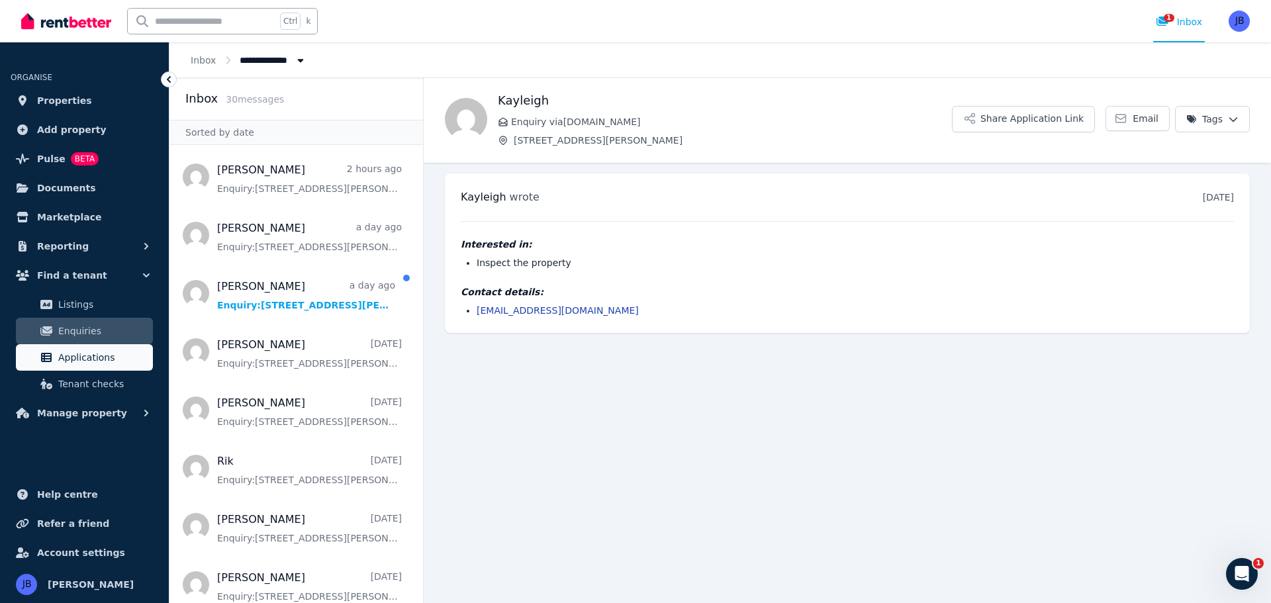 This screenshot has width=1271, height=603. Describe the element at coordinates (84, 217) in the screenshot. I see `a: Marketplace` at that location.